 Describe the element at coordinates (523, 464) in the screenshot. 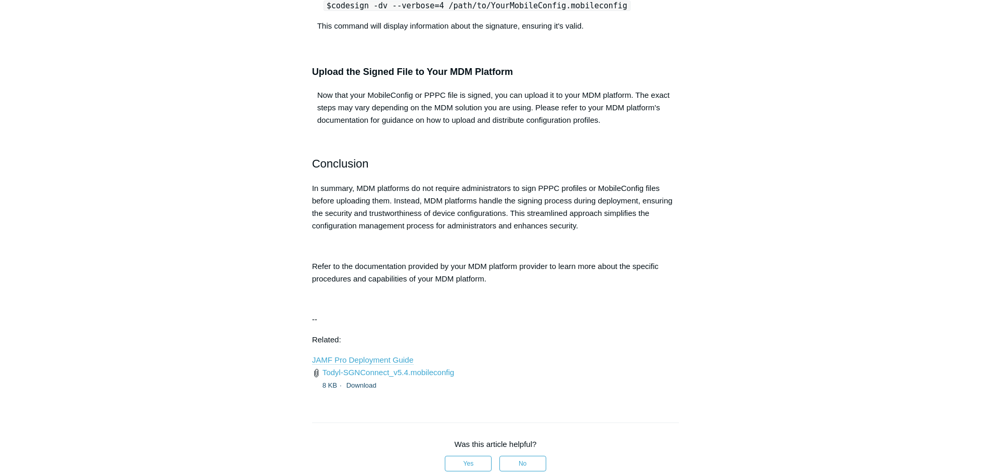

I see `button: This article was not helpful` at that location.